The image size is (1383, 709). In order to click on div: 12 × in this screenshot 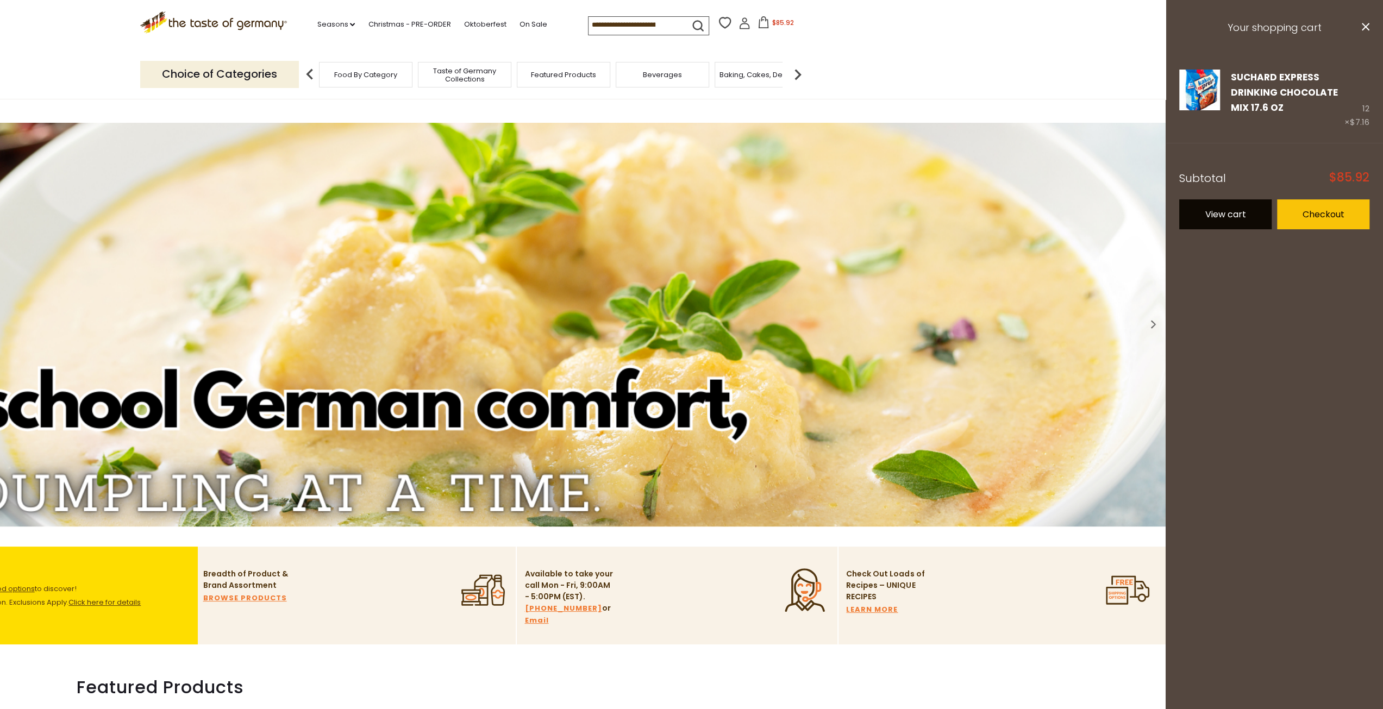, I will do `click(1357, 99)`.